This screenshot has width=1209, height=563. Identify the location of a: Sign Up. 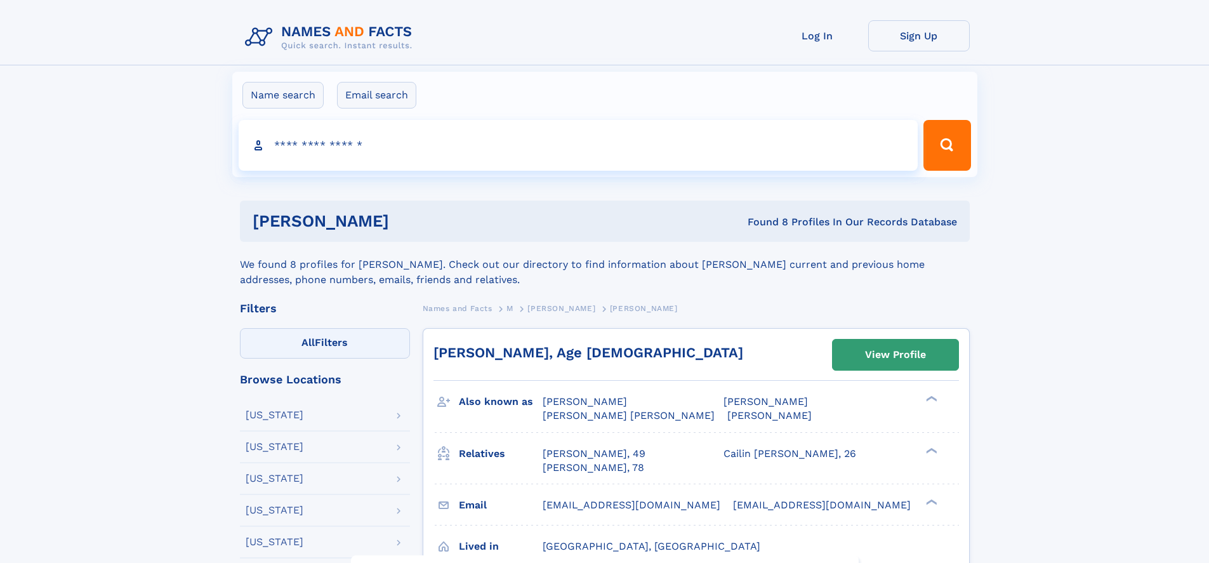
(919, 36).